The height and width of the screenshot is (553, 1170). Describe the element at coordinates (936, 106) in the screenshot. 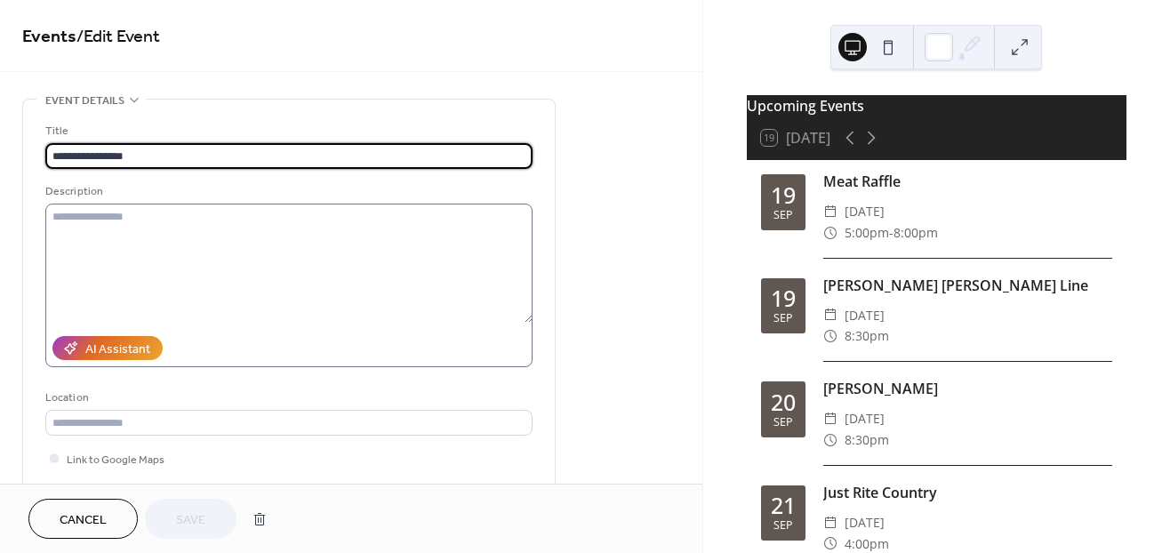

I see `div: Upcoming Events` at that location.